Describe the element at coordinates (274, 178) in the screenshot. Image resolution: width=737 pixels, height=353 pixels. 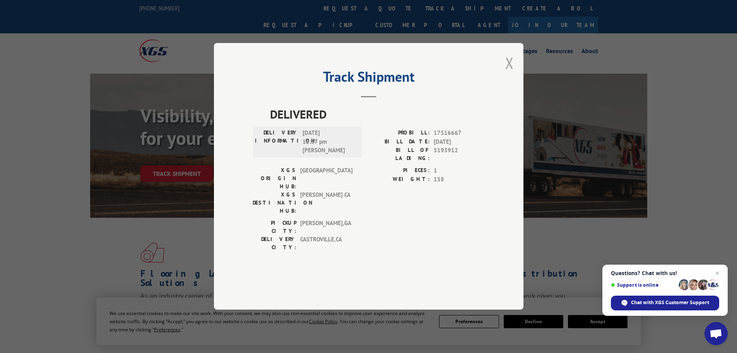
I see `label: XGS ORIGIN HUB:` at that location.